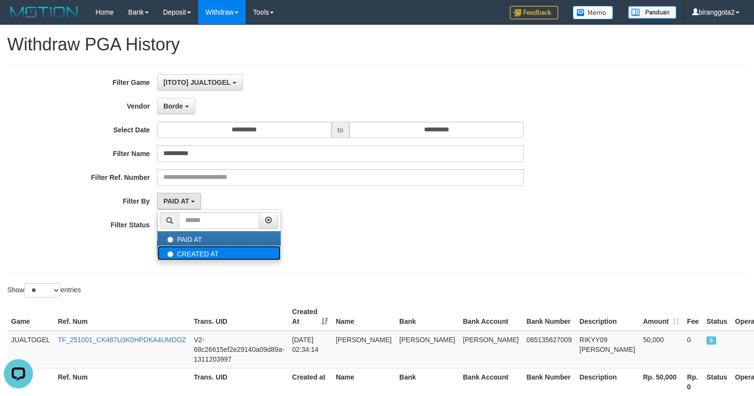  I want to click on span: to, so click(341, 130).